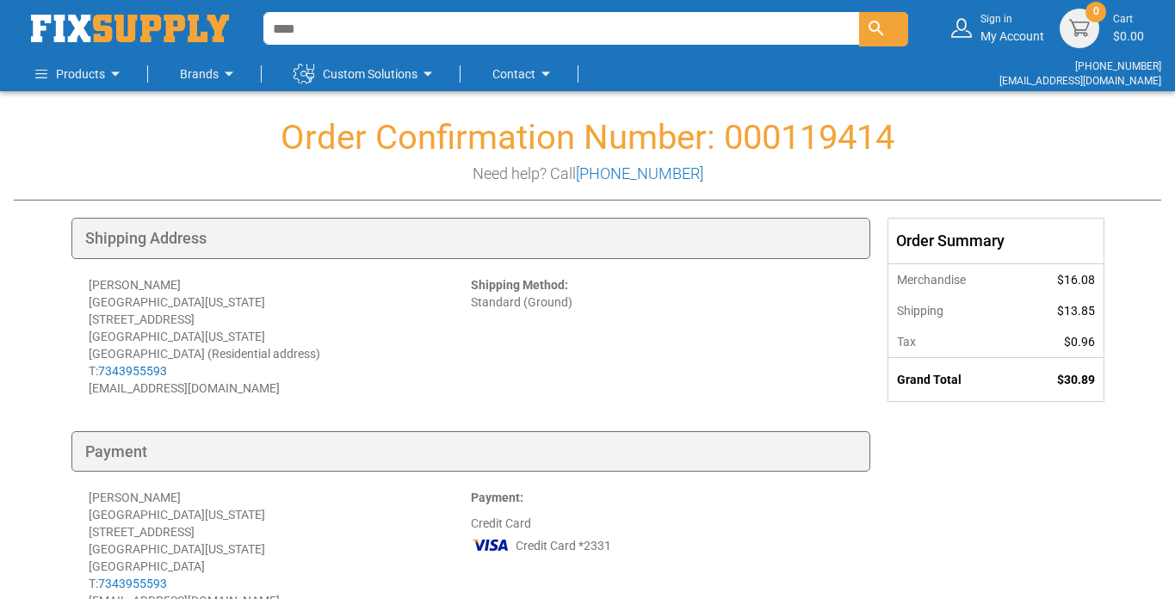 The height and width of the screenshot is (599, 1175). I want to click on img: Fix Industrial Supply, so click(130, 28).